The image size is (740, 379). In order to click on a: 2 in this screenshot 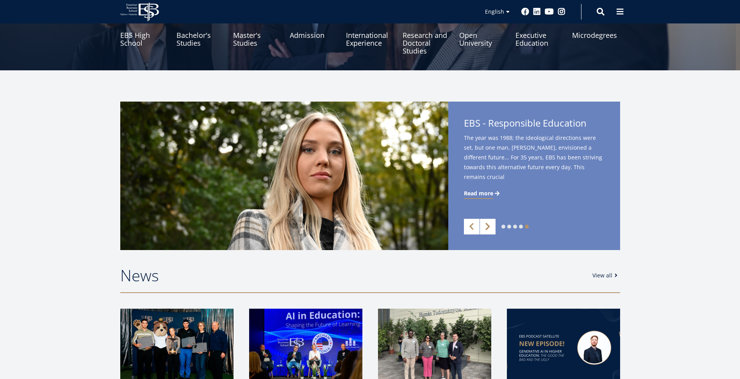, I will do `click(509, 227)`.